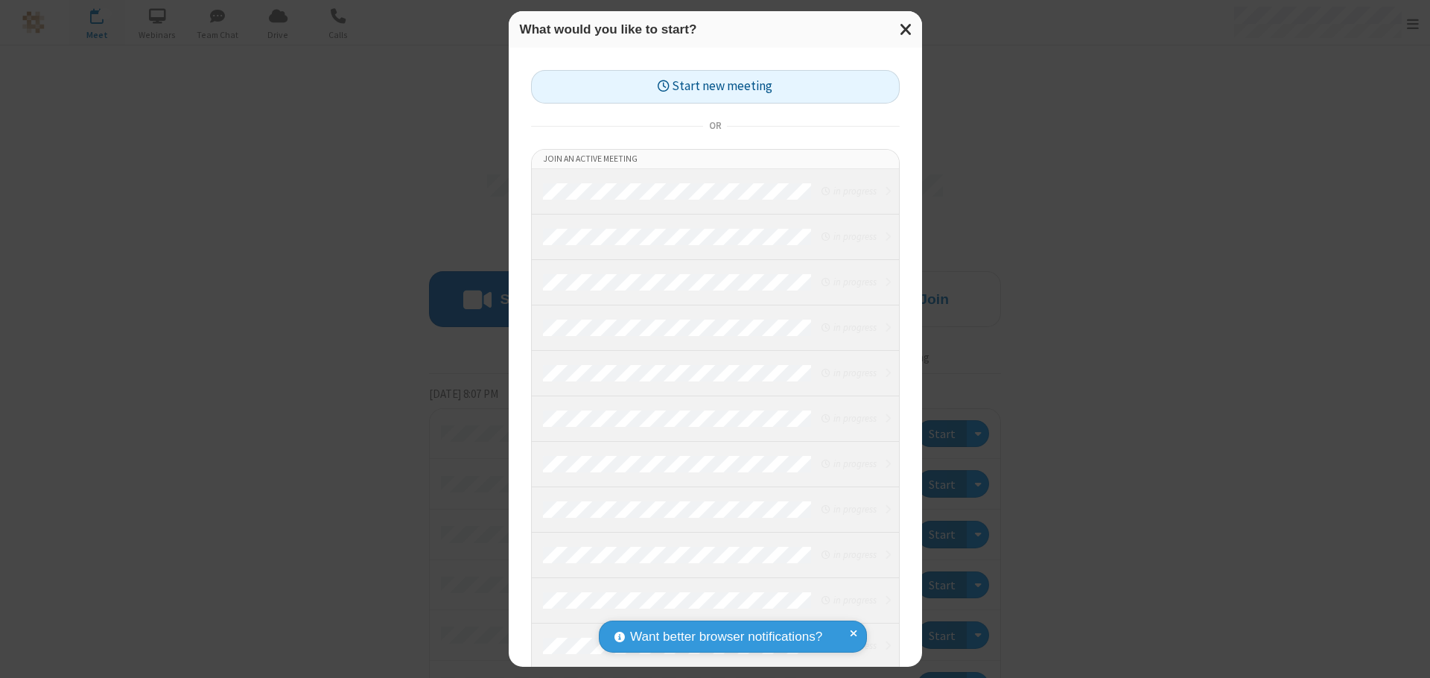 This screenshot has height=678, width=1430. What do you see at coordinates (715, 126) in the screenshot?
I see `span: or` at bounding box center [715, 126].